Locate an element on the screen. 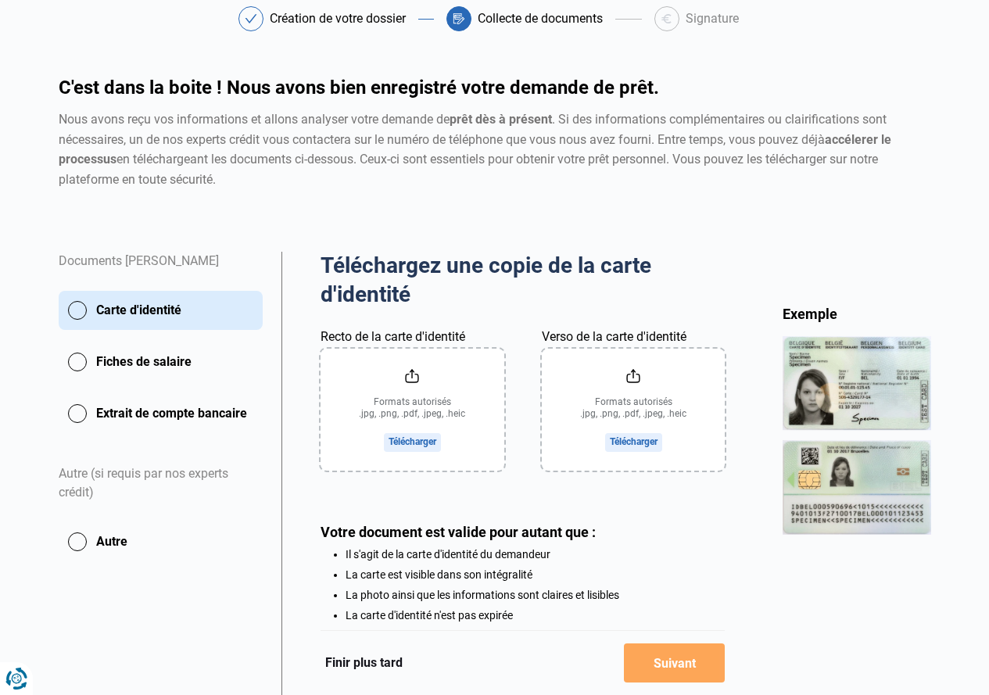 The width and height of the screenshot is (989, 695). button: Suivant is located at coordinates (674, 663).